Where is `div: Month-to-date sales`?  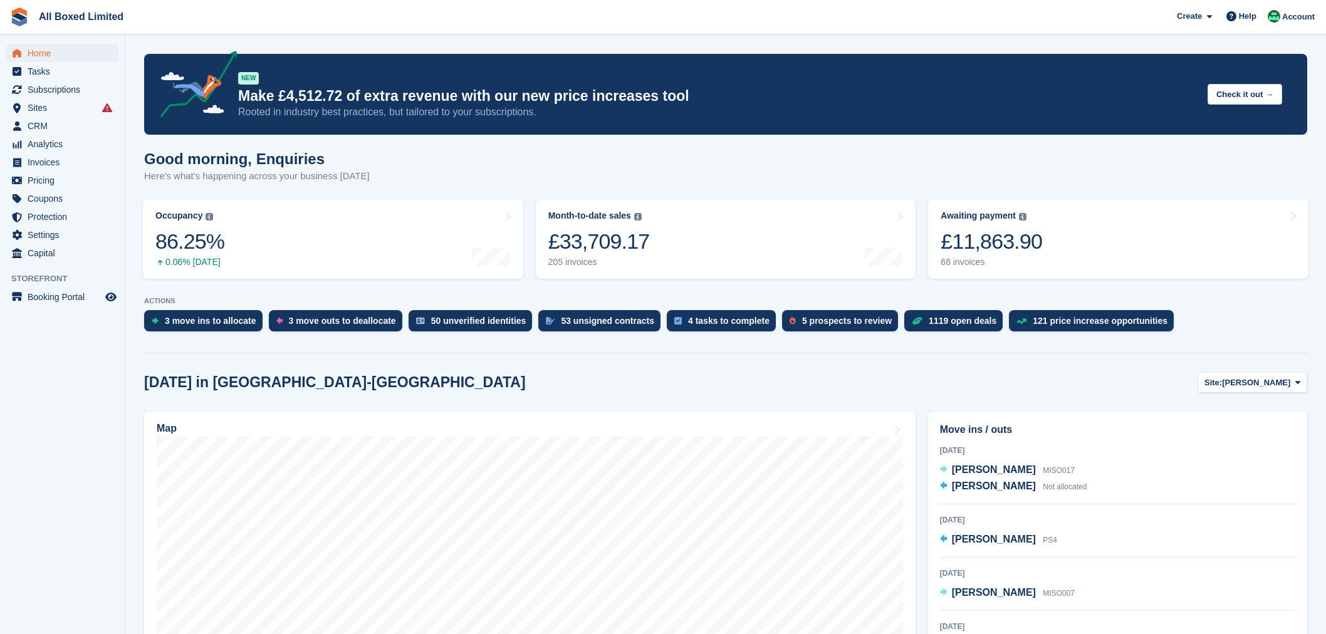
div: Month-to-date sales is located at coordinates (589, 215).